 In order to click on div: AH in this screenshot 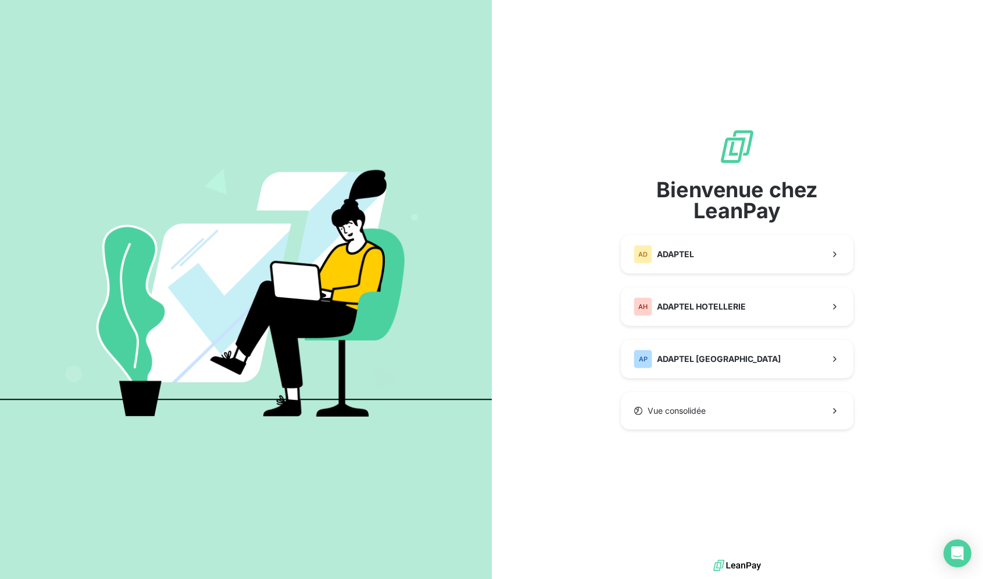, I will do `click(643, 306)`.